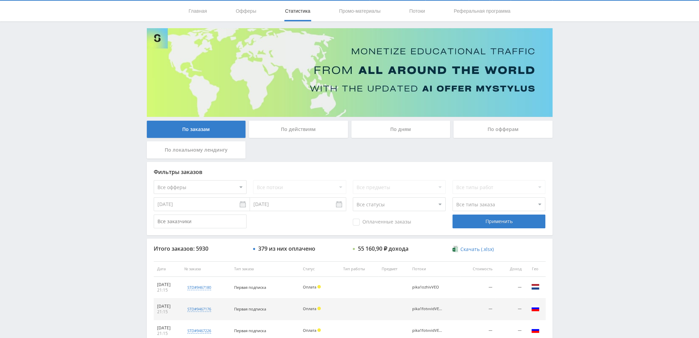 The width and height of the screenshot is (699, 338). Describe the element at coordinates (199, 287) in the screenshot. I see `div: std#9467180` at that location.